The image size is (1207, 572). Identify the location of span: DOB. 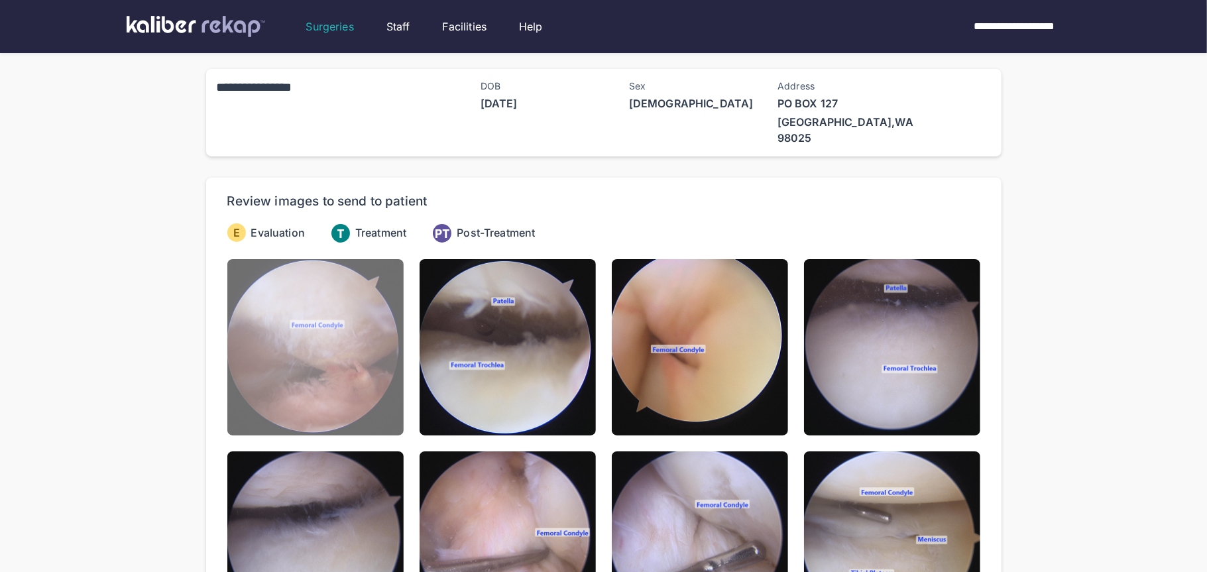
(547, 86).